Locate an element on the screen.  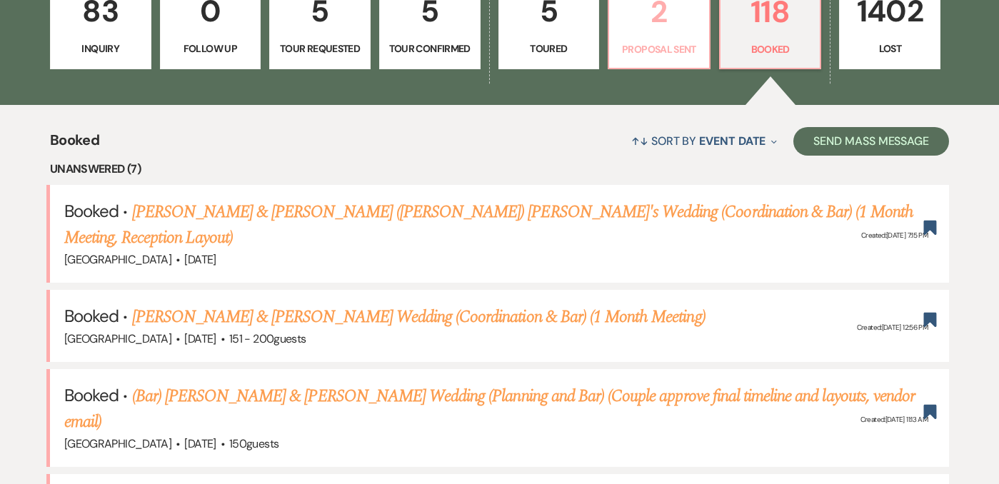
p: Tour Requested is located at coordinates (320, 49).